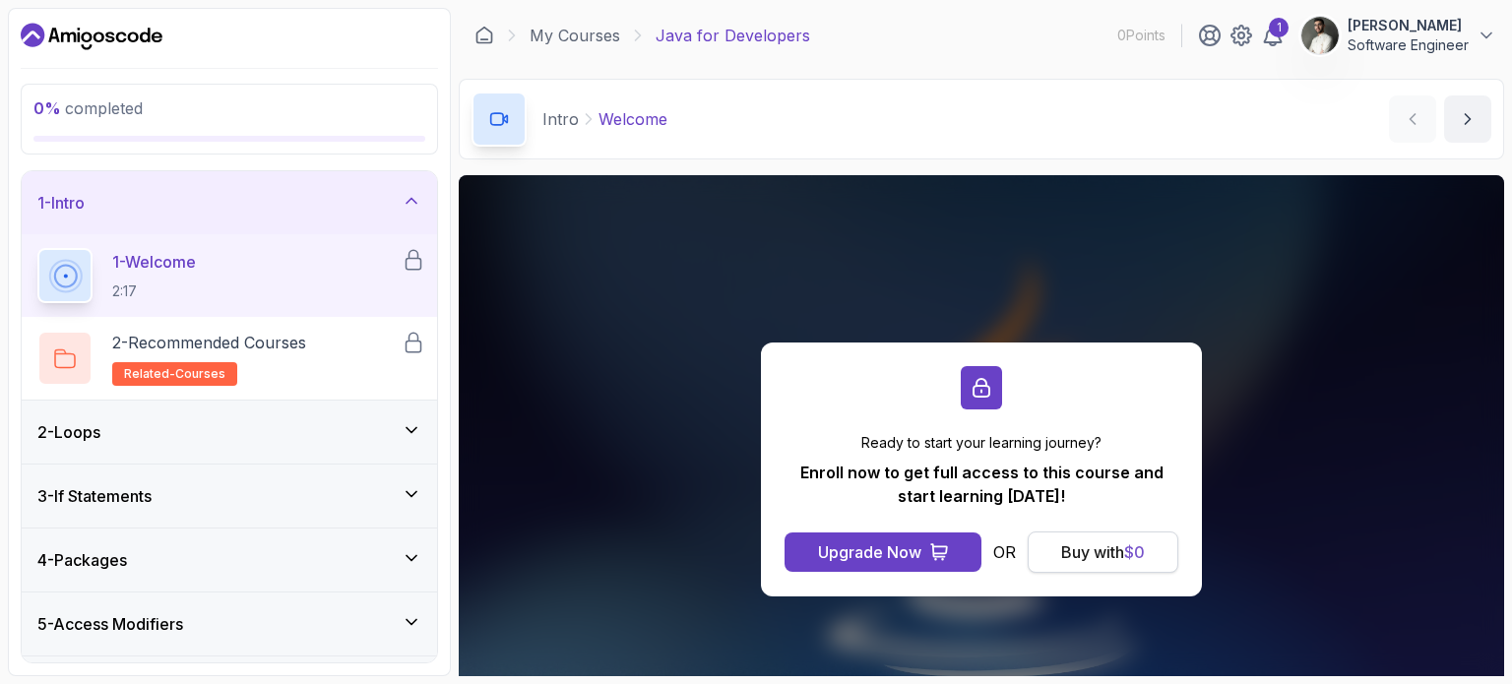  I want to click on button: next content, so click(1467, 119).